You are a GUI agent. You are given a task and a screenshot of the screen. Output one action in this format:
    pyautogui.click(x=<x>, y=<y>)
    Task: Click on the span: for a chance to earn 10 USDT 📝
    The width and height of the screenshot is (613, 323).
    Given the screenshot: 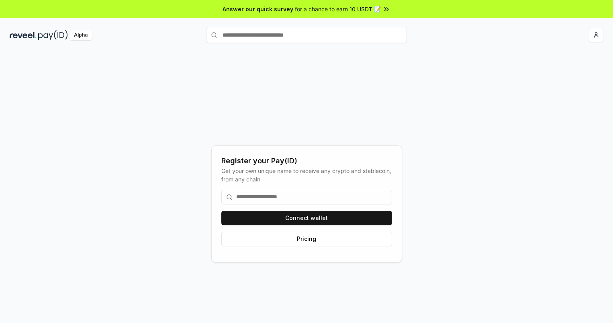 What is the action you would take?
    pyautogui.click(x=338, y=9)
    